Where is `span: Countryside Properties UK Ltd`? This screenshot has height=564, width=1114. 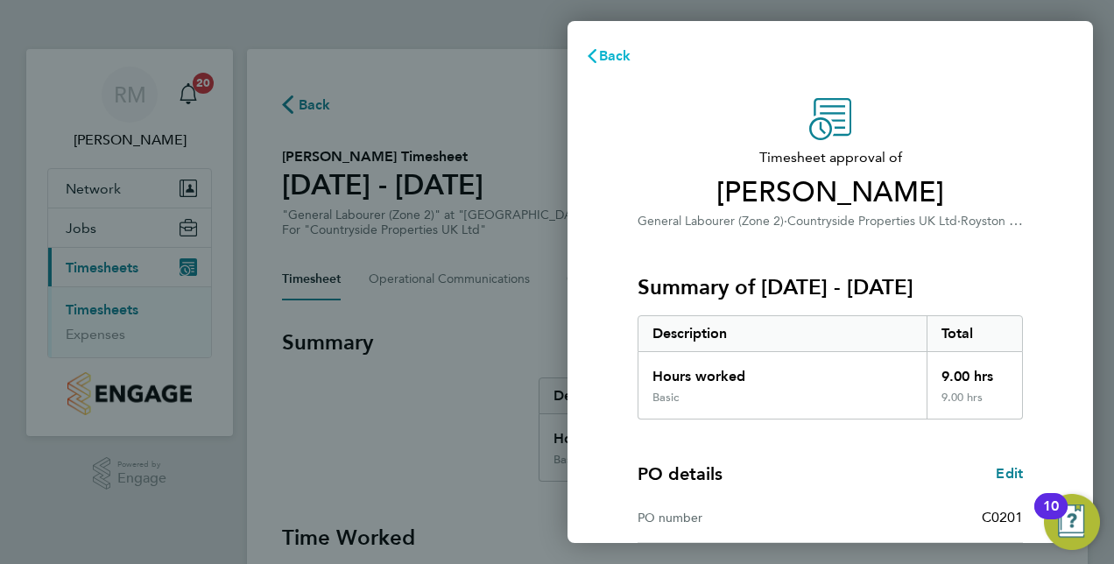 span: Countryside Properties UK Ltd is located at coordinates (872, 221).